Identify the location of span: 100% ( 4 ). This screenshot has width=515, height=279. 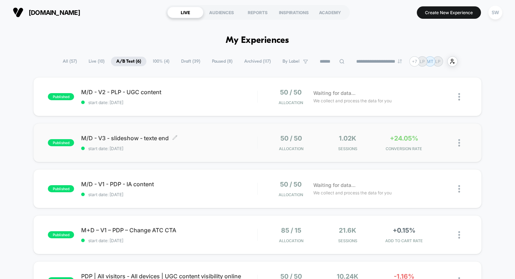
(161, 61).